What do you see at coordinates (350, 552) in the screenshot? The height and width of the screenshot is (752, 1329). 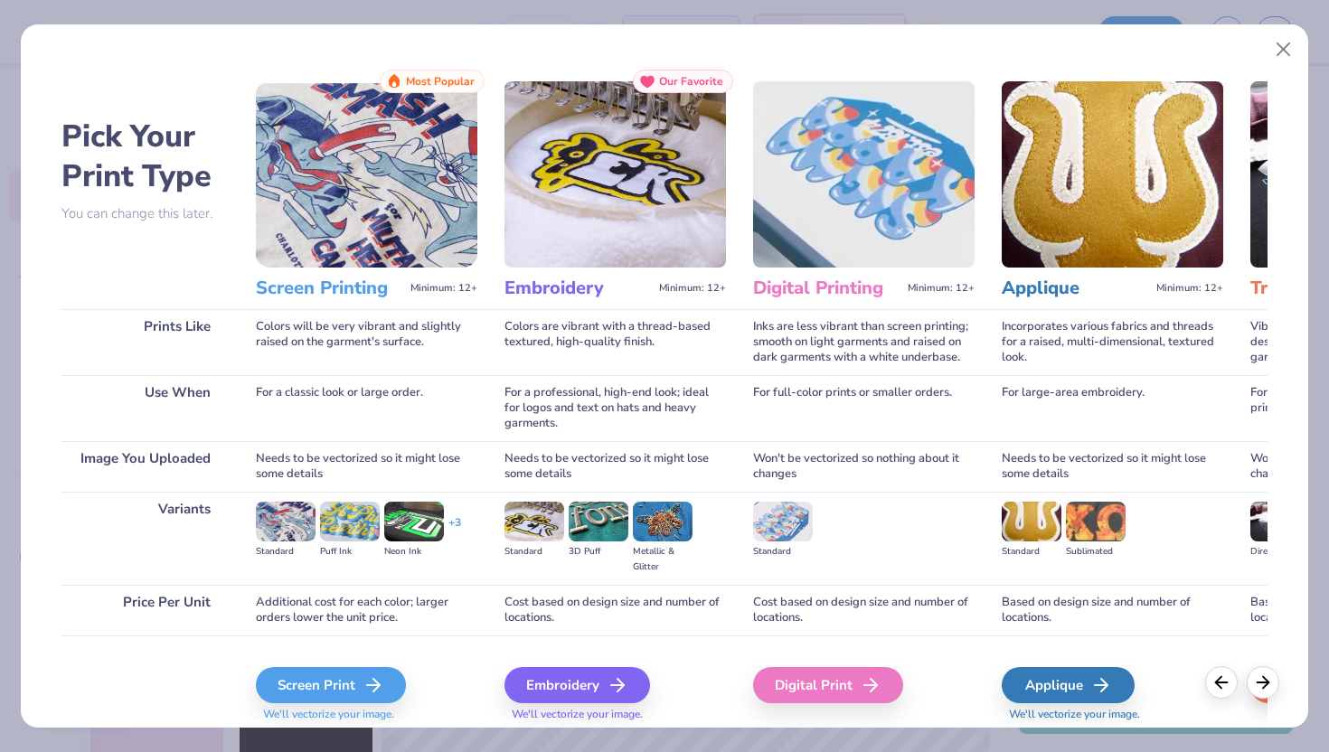 I see `div: Puff Ink` at bounding box center [350, 552].